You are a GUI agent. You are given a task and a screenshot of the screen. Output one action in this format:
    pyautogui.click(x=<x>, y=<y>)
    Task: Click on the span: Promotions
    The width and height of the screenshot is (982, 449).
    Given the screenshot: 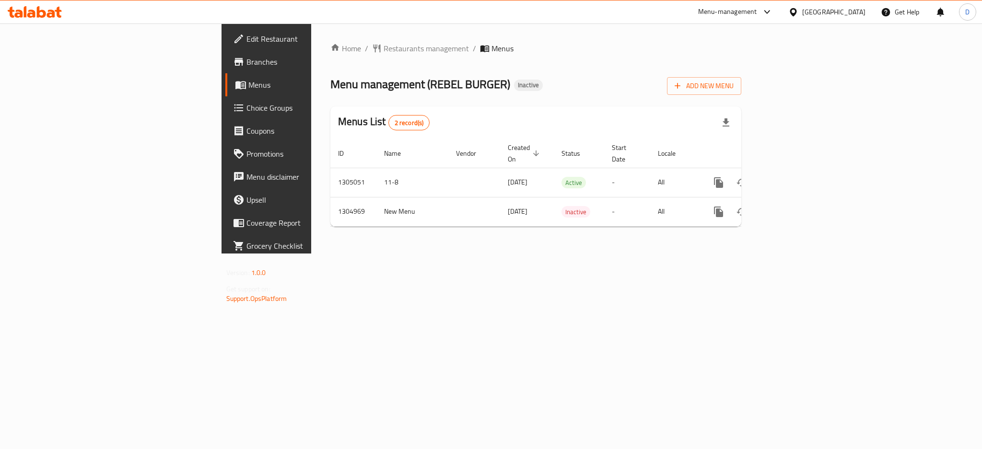 What is the action you would take?
    pyautogui.click(x=312, y=154)
    